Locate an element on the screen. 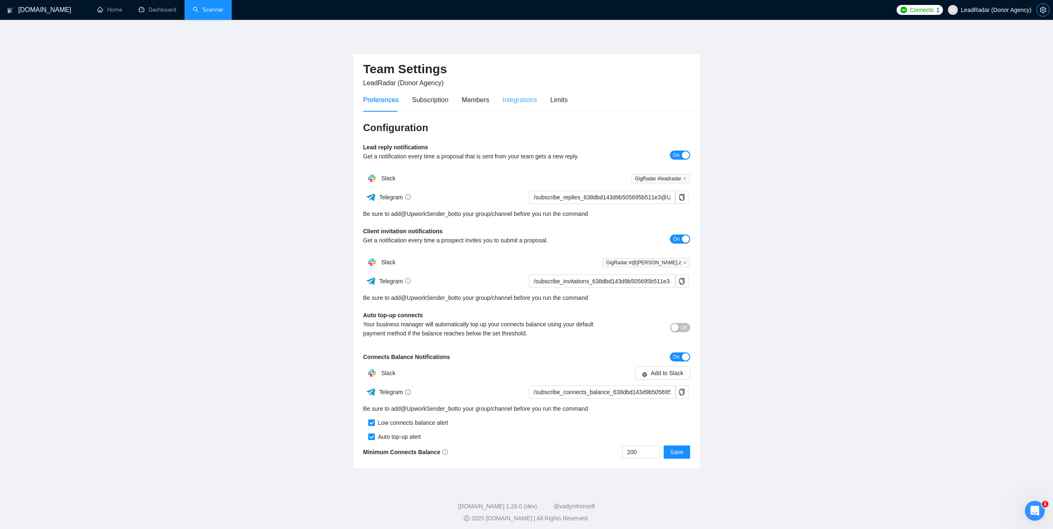  div: Get a notification every time a prospect invites you to submit a proposal. is located at coordinates (486, 240).